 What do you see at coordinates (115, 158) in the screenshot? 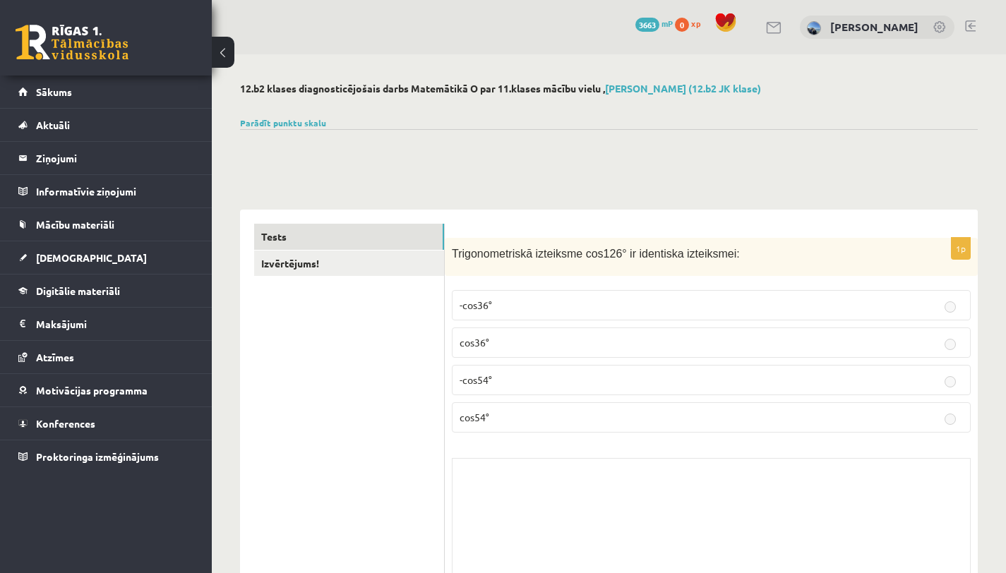
I see `legend: Ziņojumi` at bounding box center [115, 158].